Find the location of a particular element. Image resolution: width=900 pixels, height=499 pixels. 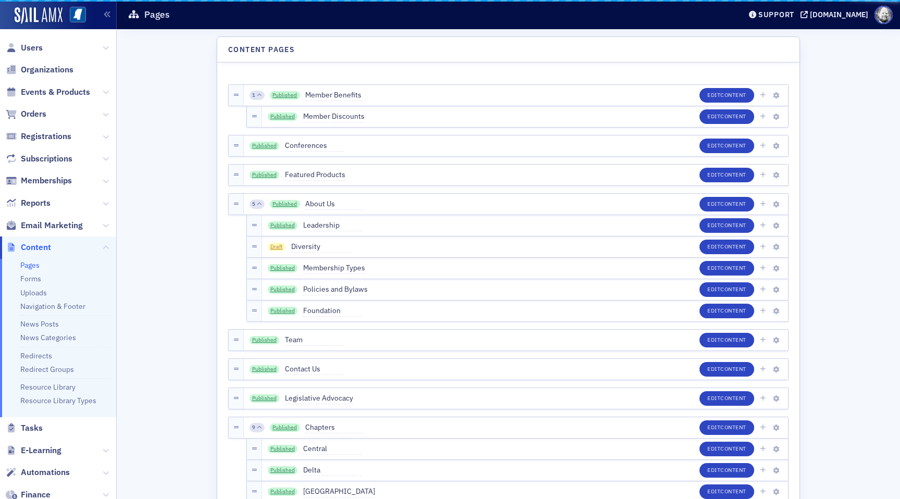

span: Memberships is located at coordinates (46, 181).